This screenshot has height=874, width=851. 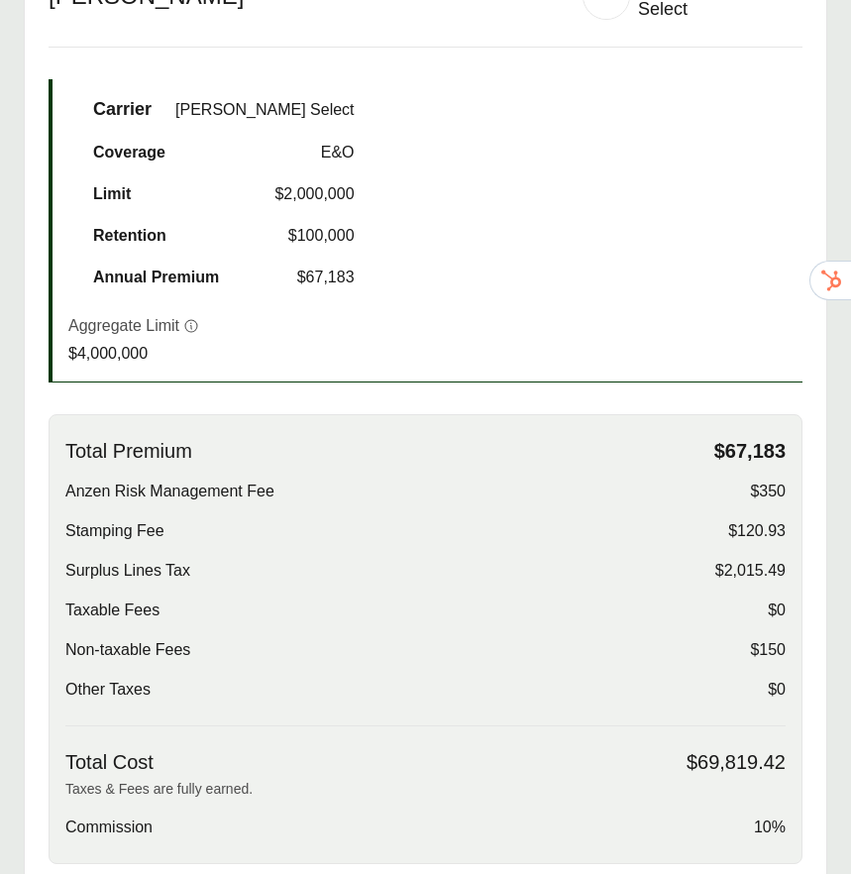 What do you see at coordinates (757, 531) in the screenshot?
I see `span: $120.93` at bounding box center [757, 531].